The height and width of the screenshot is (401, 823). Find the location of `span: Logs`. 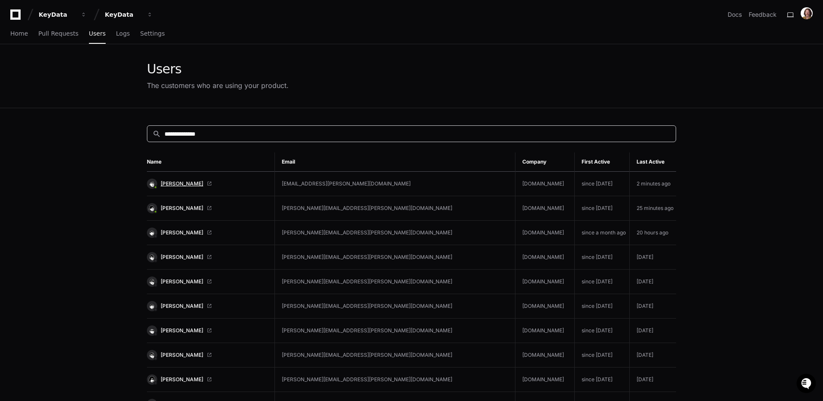

span: Logs is located at coordinates (123, 33).